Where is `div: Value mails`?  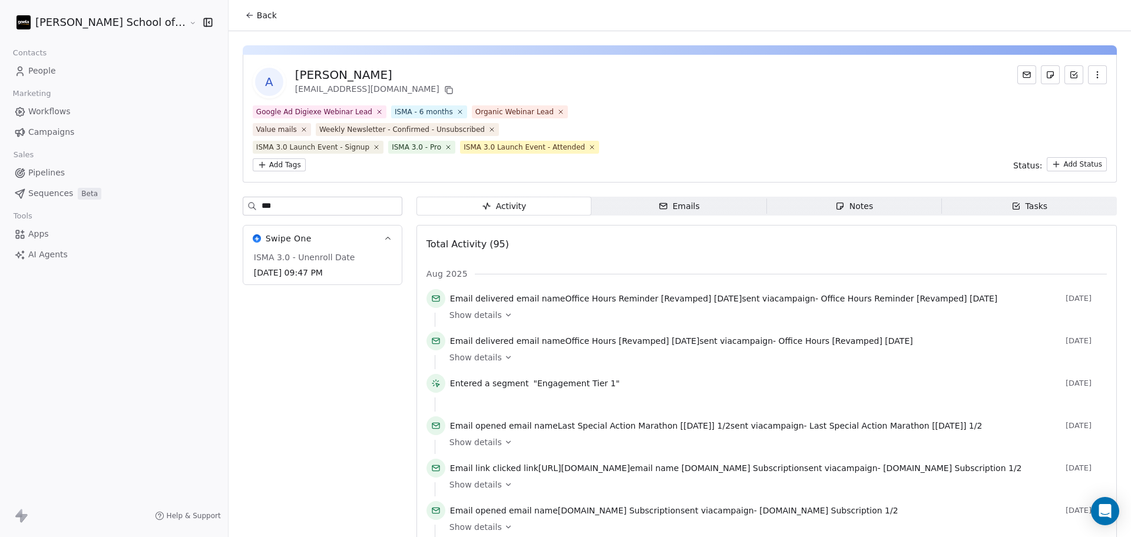 div: Value mails is located at coordinates (276, 130).